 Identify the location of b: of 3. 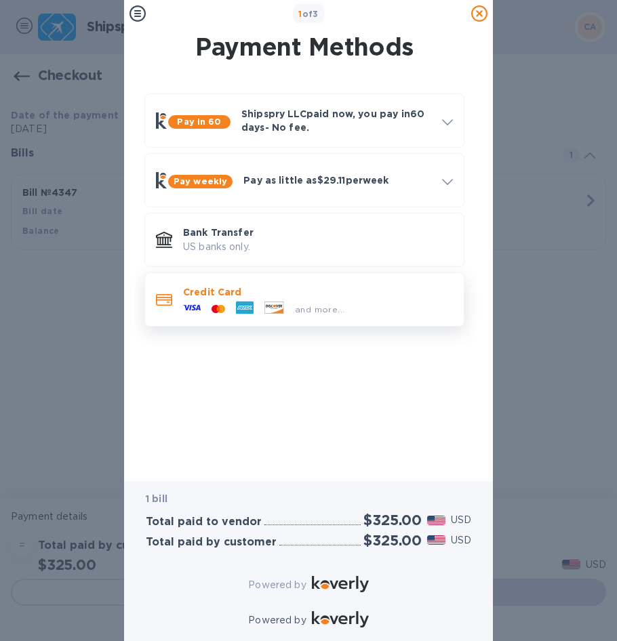
(309, 14).